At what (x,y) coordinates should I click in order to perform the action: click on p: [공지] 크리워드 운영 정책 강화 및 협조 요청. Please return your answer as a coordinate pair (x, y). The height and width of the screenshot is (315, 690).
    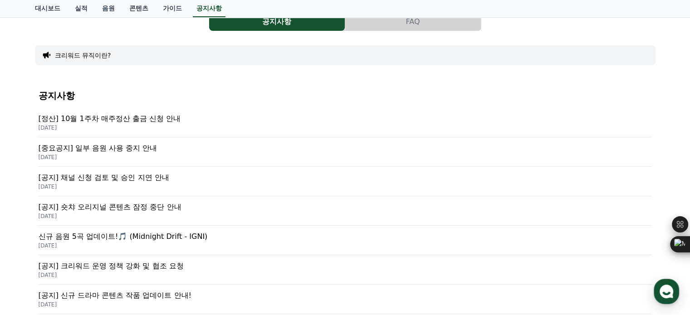
    Looking at the image, I should click on (345, 266).